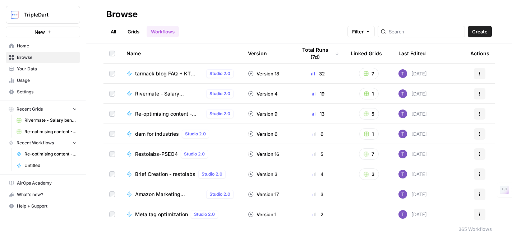 The width and height of the screenshot is (512, 237). What do you see at coordinates (361, 32) in the screenshot?
I see `button: Filter` at bounding box center [361, 32].